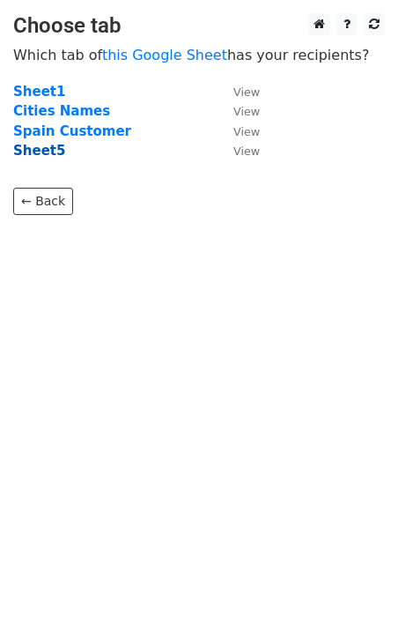 The image size is (398, 631). What do you see at coordinates (43, 201) in the screenshot?
I see `a: ← Back` at bounding box center [43, 201].